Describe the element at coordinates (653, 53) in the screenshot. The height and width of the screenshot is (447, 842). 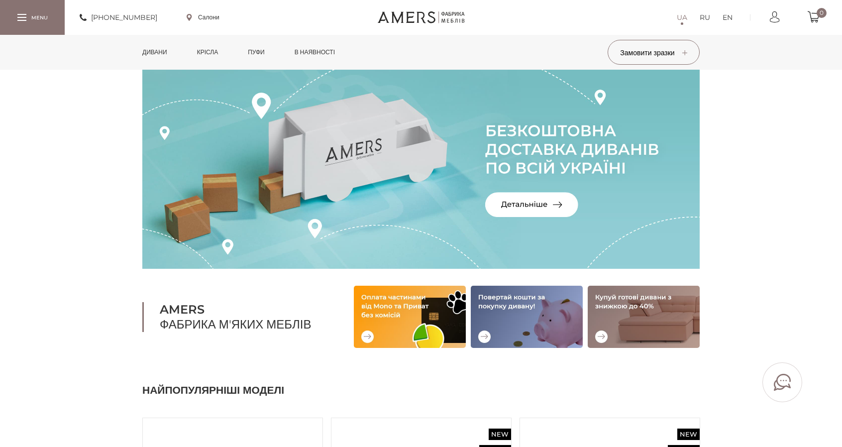
I see `span: Замовити зразки` at that location.